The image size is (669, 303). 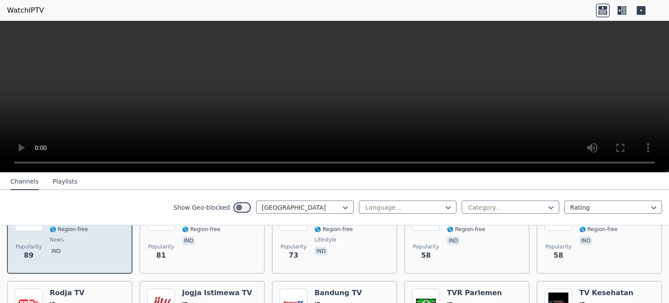 I want to click on a: WatchIPTV, so click(x=25, y=10).